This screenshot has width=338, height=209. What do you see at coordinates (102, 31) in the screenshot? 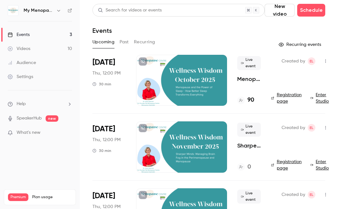
I see `h1: Events` at bounding box center [102, 31].